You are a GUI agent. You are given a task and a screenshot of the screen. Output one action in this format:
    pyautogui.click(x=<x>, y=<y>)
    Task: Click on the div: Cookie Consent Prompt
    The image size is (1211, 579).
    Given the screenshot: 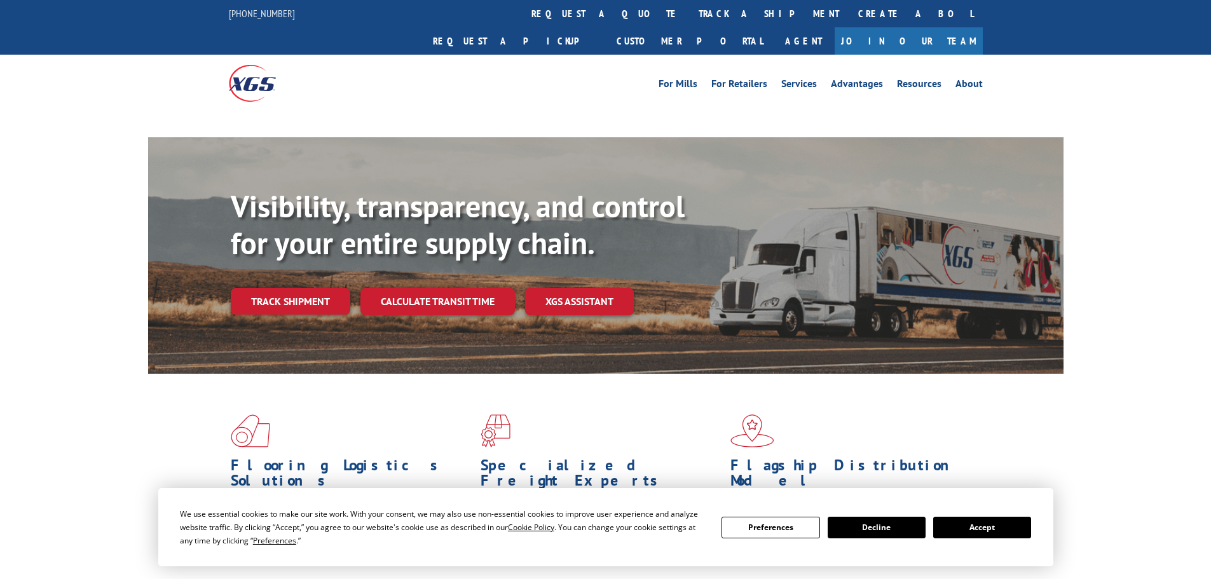 What is the action you would take?
    pyautogui.click(x=606, y=527)
    